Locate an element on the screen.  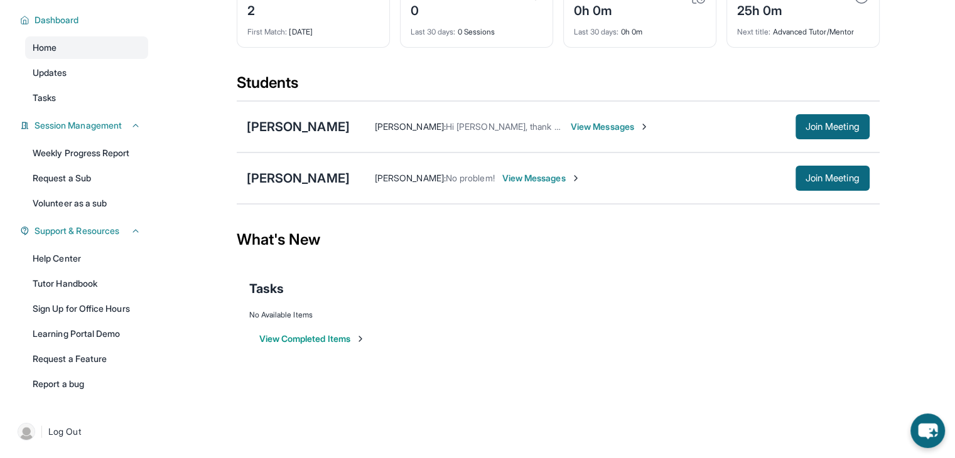
button: Dashboard is located at coordinates (85, 20).